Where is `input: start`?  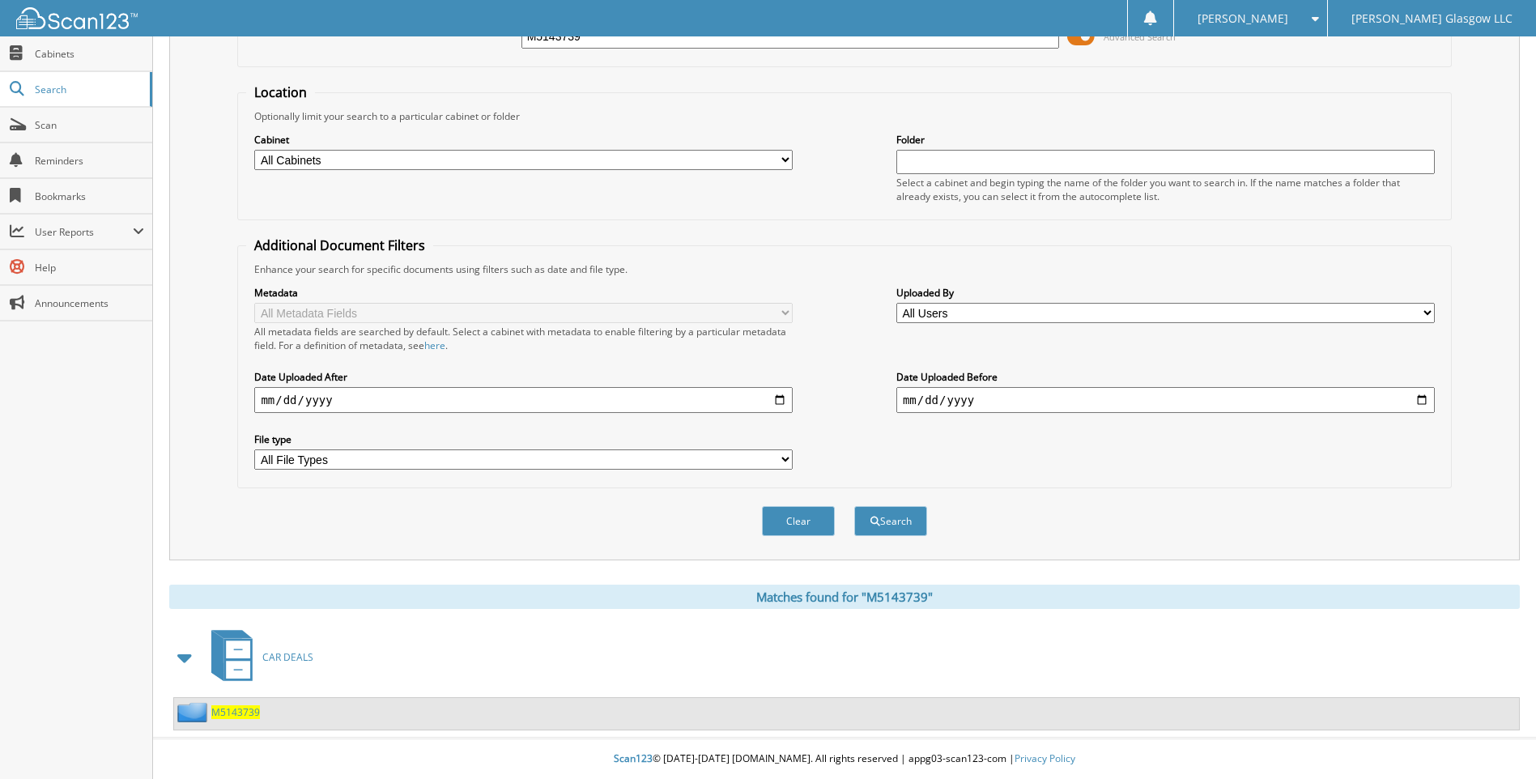
input: start is located at coordinates (523, 400).